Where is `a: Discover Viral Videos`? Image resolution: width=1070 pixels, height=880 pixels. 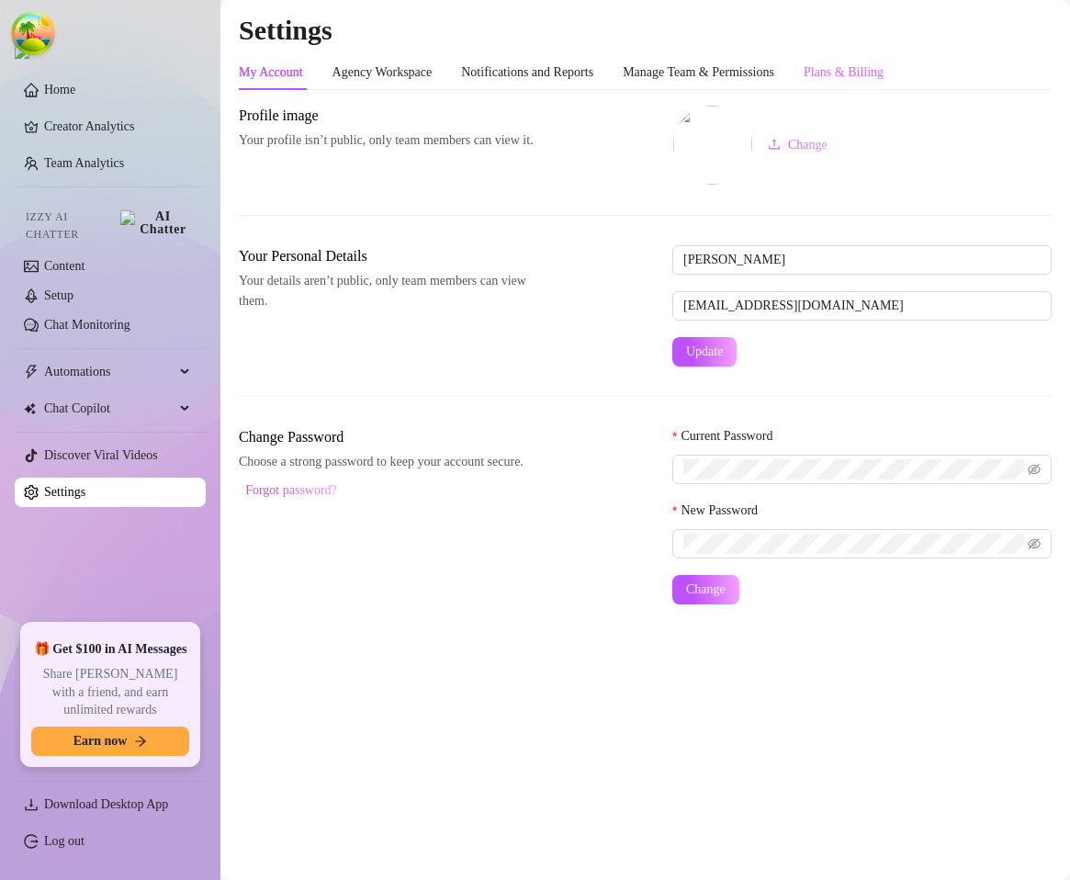 a: Discover Viral Videos is located at coordinates (101, 455).